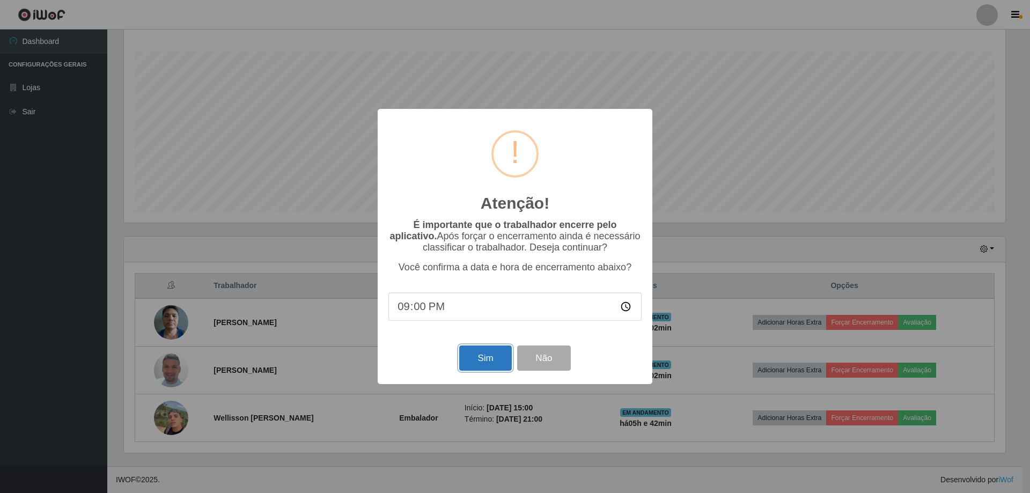 This screenshot has height=493, width=1030. Describe the element at coordinates (515, 267) in the screenshot. I see `p: Você confirma a data e hora de encerramento abaixo?` at that location.